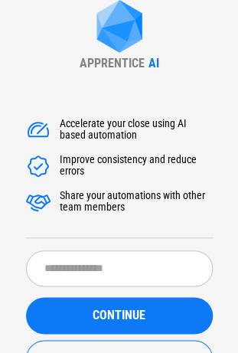 The height and width of the screenshot is (353, 238). What do you see at coordinates (119, 316) in the screenshot?
I see `span: CONTINUE` at bounding box center [119, 316].